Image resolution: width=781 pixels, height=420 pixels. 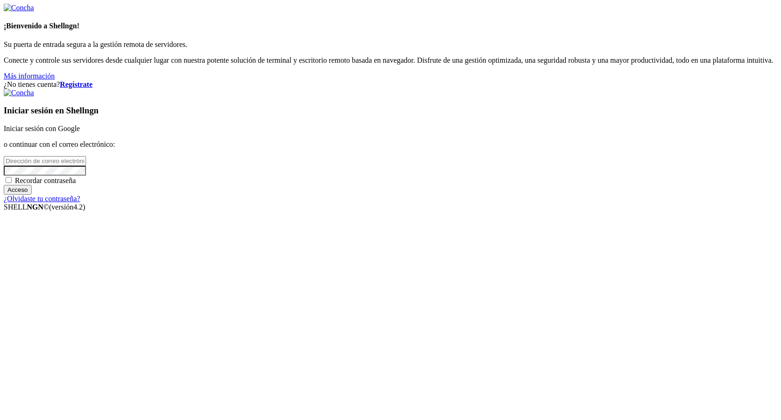 What do you see at coordinates (18, 190) in the screenshot?
I see `input: Acceso` at bounding box center [18, 190].